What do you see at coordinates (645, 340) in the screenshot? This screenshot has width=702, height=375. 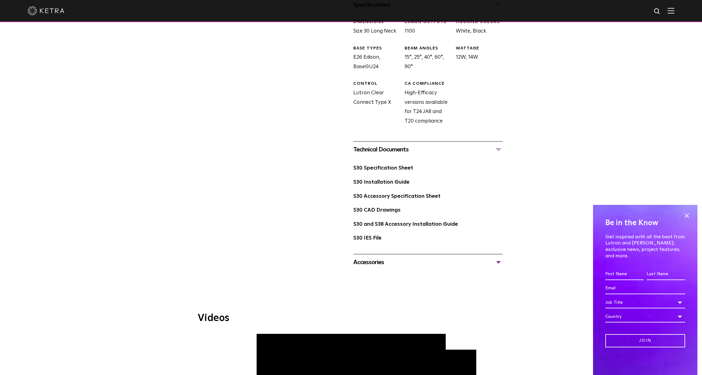 I see `input: Join` at bounding box center [645, 340].